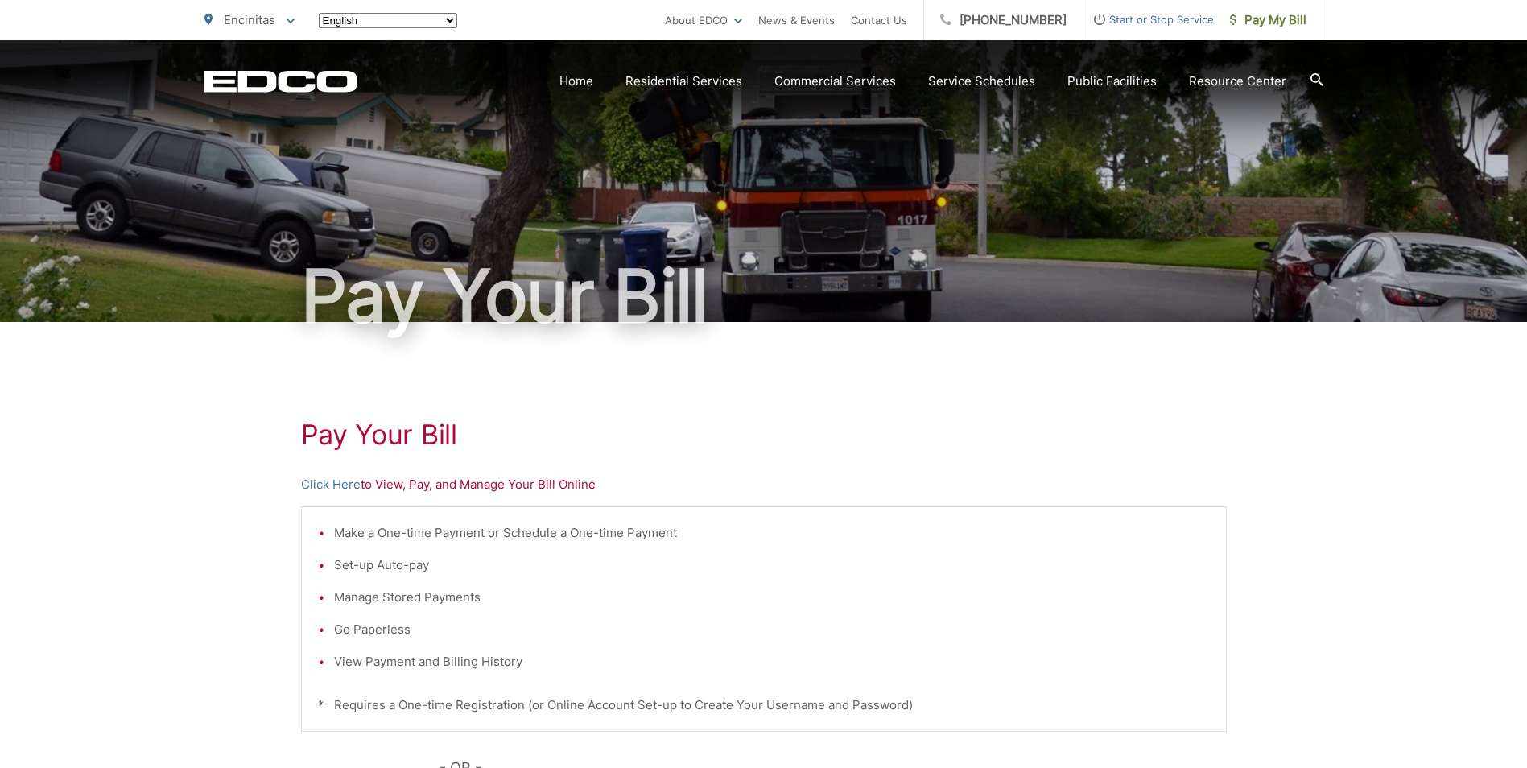  What do you see at coordinates (772, 629) in the screenshot?
I see `li: Go Paperless` at bounding box center [772, 629].